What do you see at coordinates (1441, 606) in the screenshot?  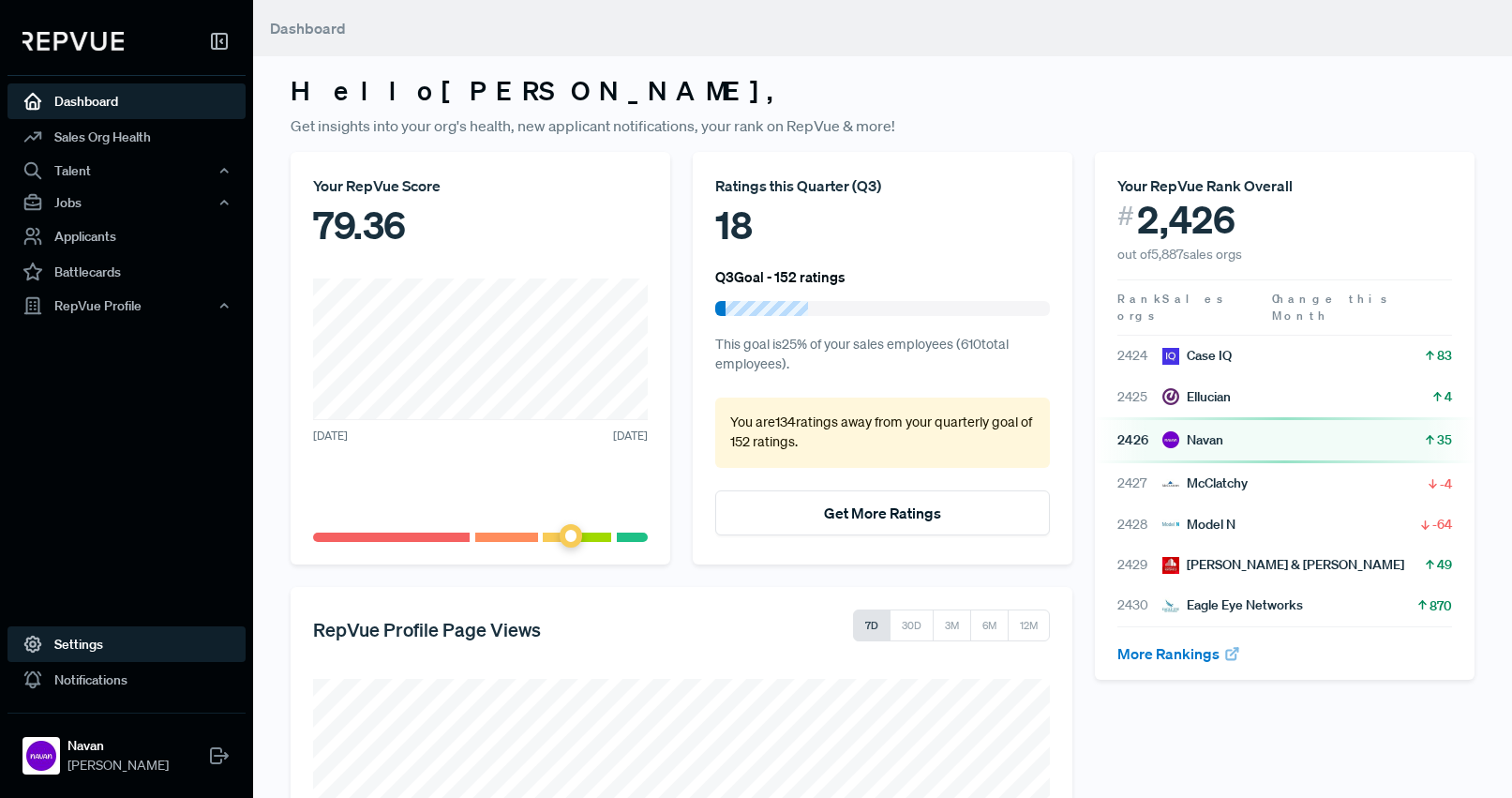 I see `span: 870` at bounding box center [1441, 606].